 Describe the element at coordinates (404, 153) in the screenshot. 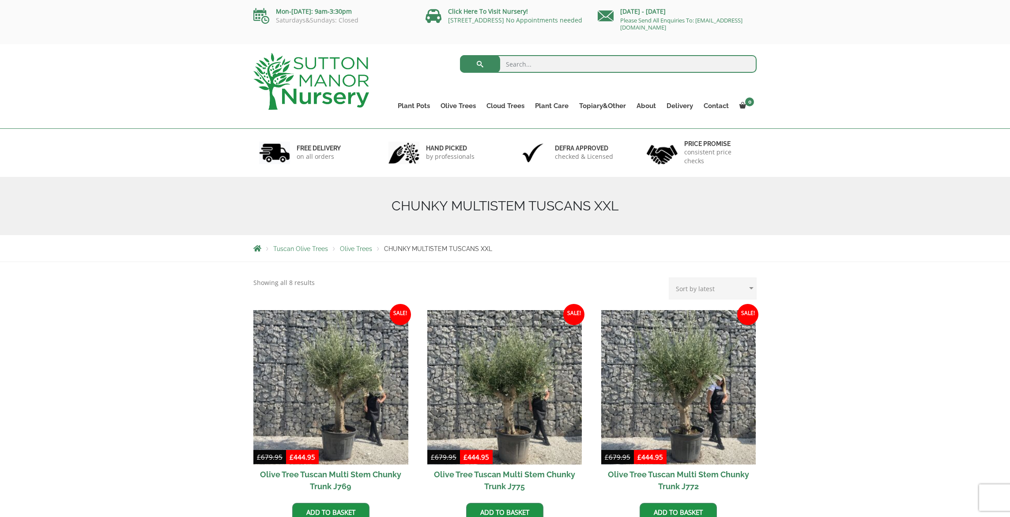

I see `img: 2.jpg` at that location.